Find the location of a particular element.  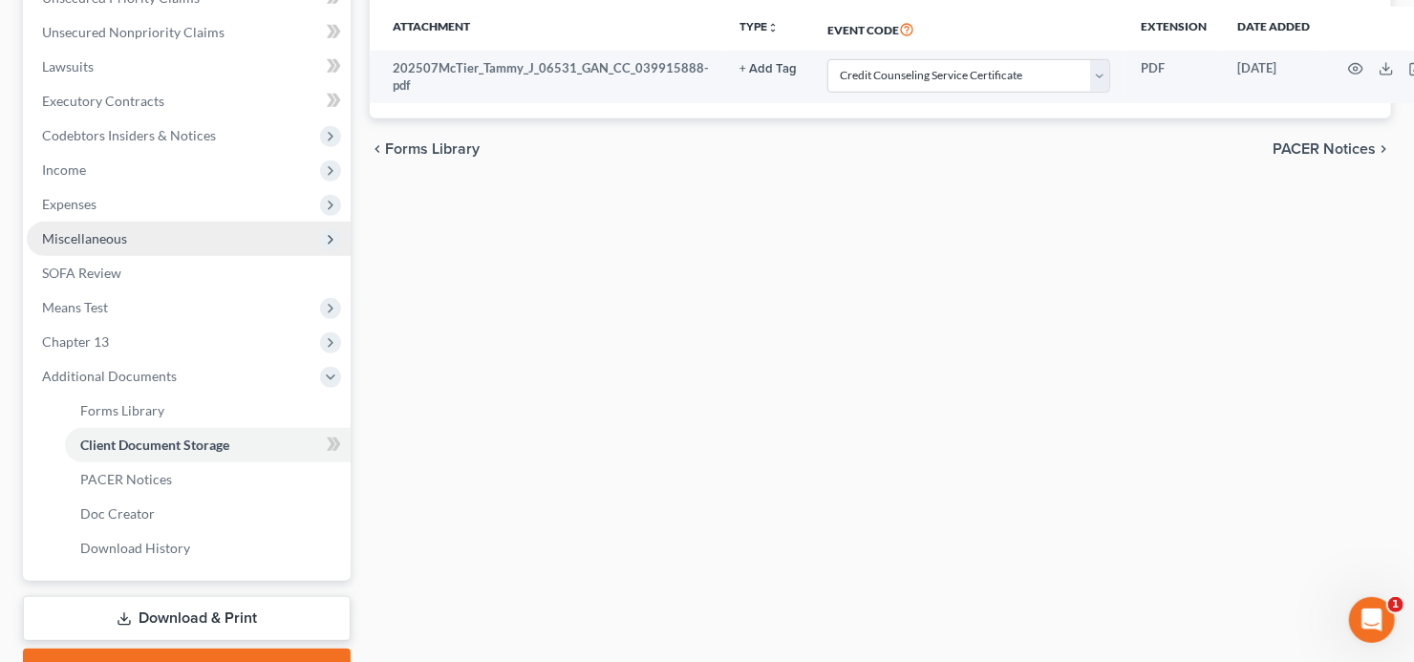

button: TYPEunfold_more is located at coordinates (758, 27).